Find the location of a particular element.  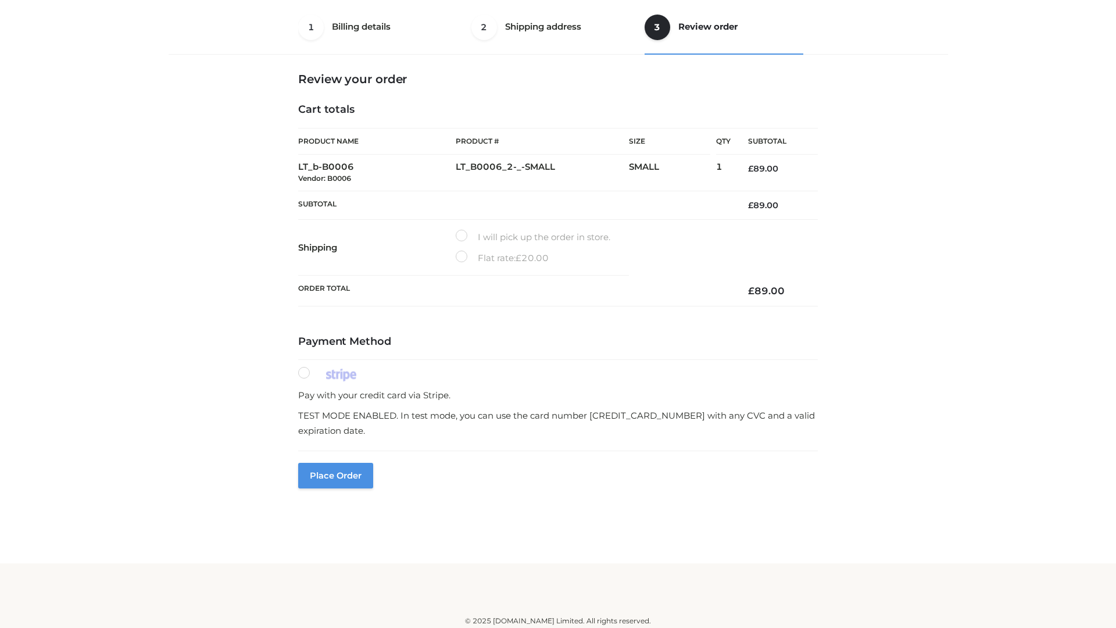

td: LT_B0006_2-_-SMALL is located at coordinates (542, 173).